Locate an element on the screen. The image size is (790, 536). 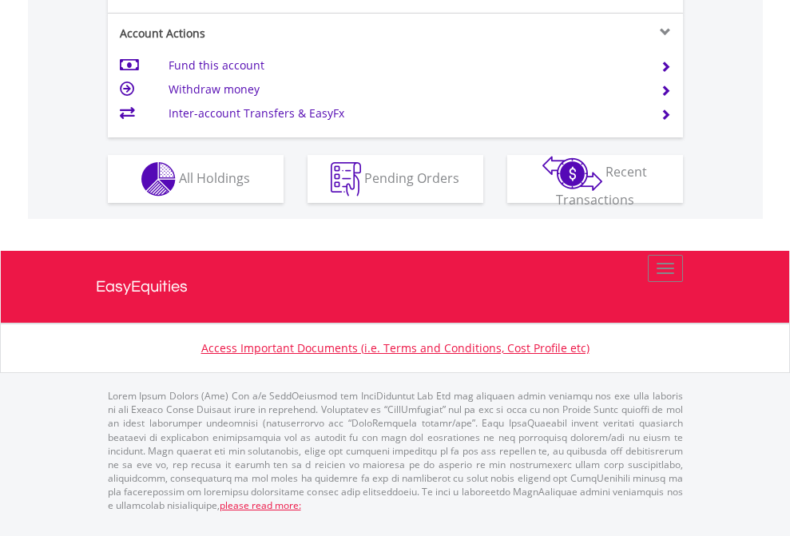
span: All Holdings is located at coordinates (214, 177).